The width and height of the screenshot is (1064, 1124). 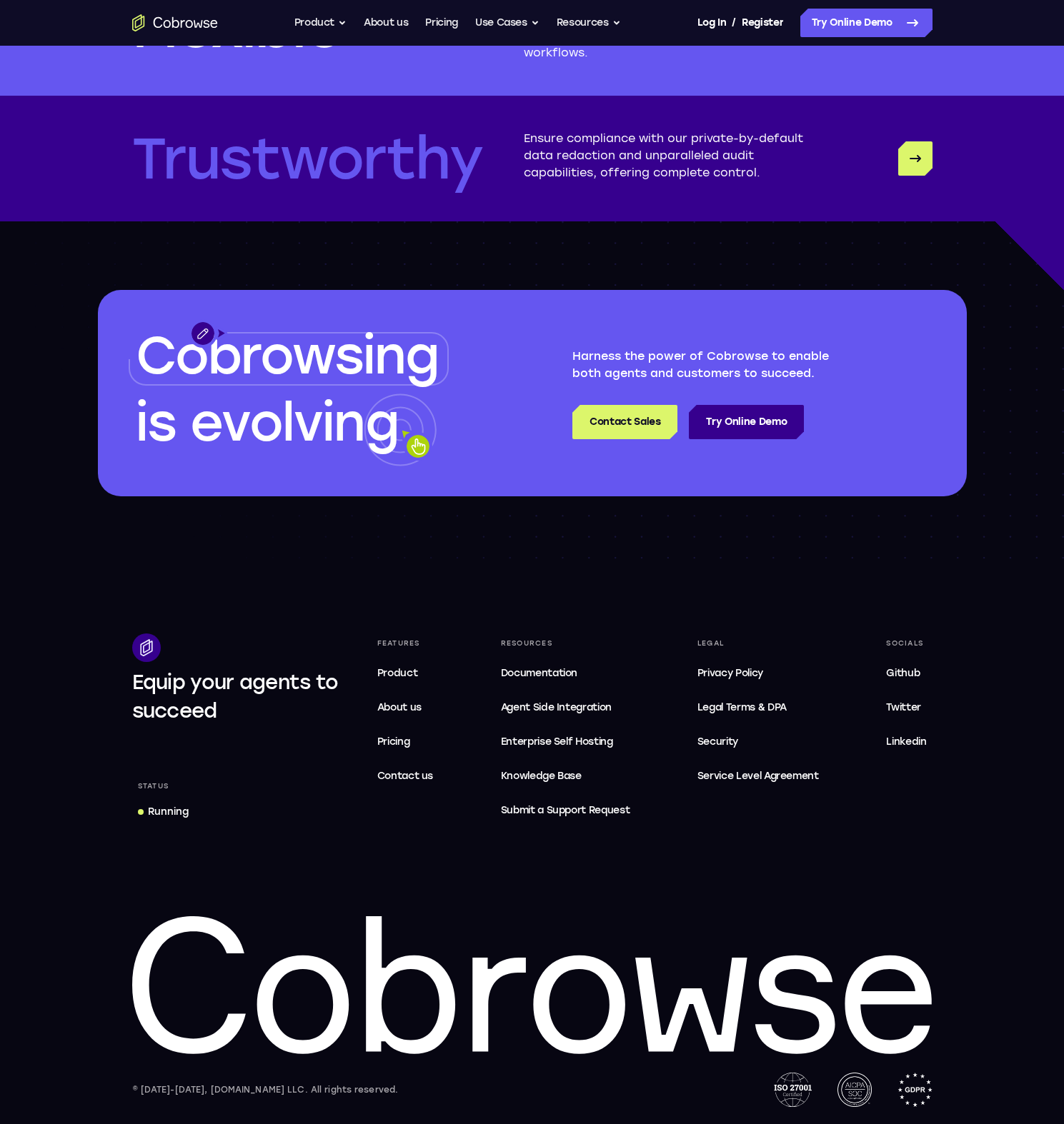 I want to click on button: Use Cases, so click(x=507, y=23).